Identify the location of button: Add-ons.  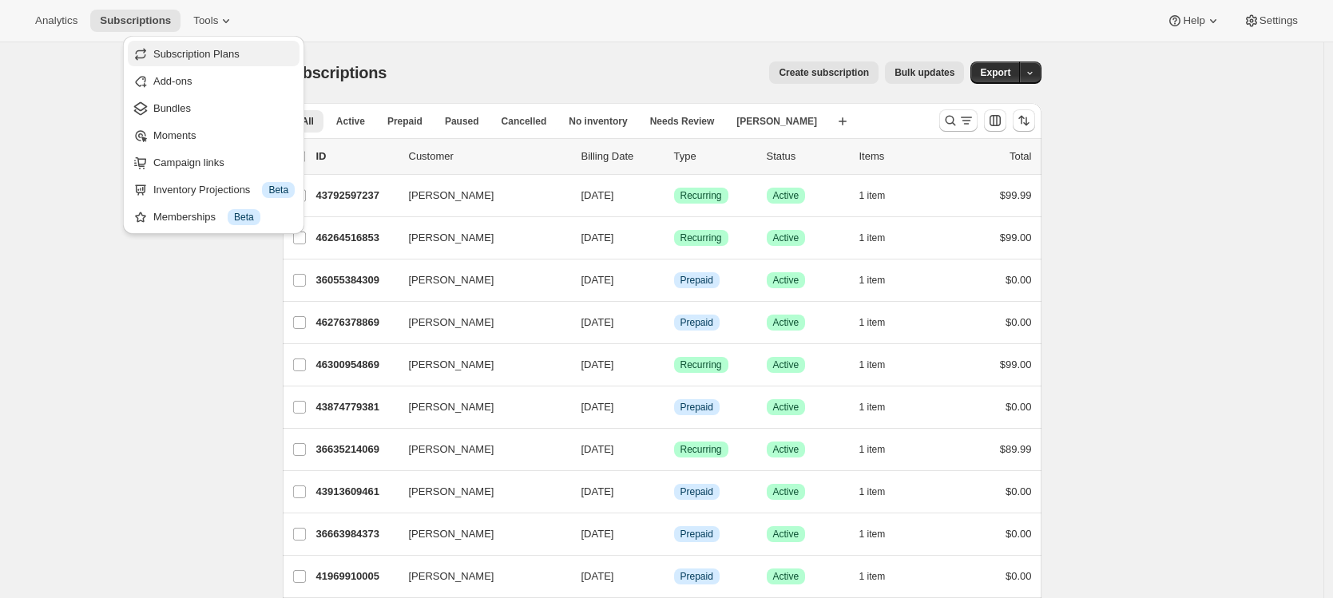
(213, 81).